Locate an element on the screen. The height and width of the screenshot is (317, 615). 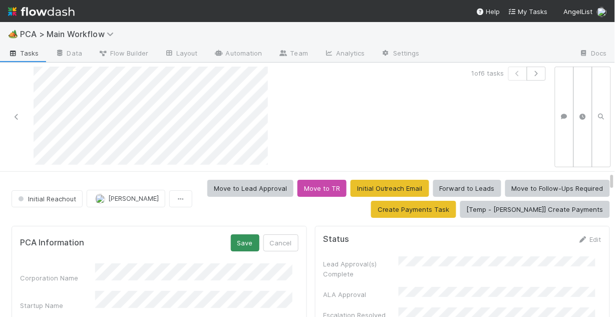
div: ALA Approval is located at coordinates (361, 294).